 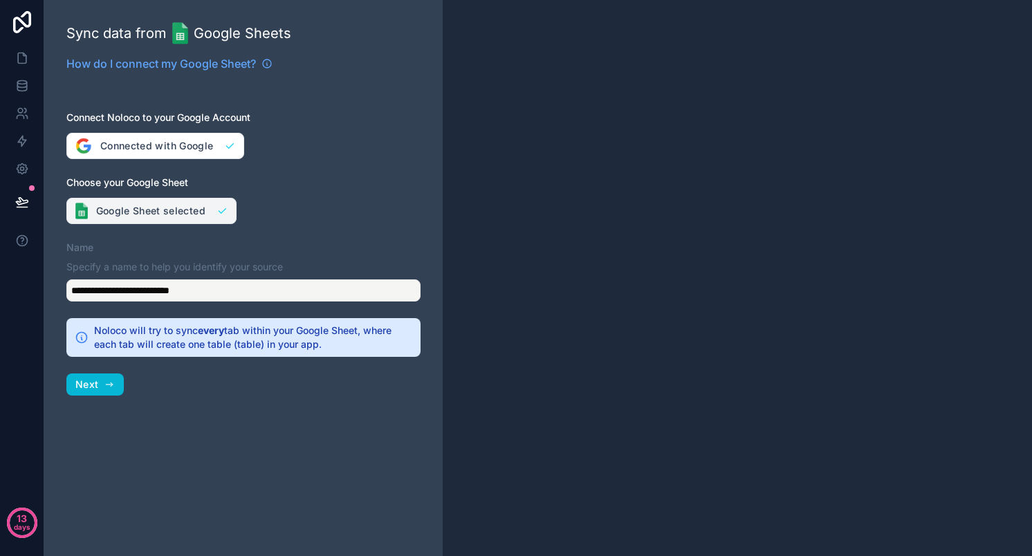 What do you see at coordinates (211, 330) in the screenshot?
I see `strong: every` at bounding box center [211, 330].